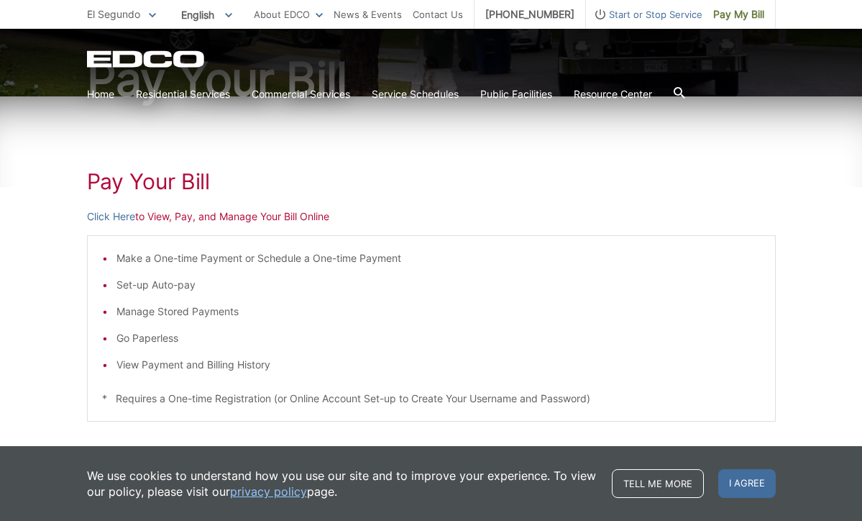  Describe the element at coordinates (183, 94) in the screenshot. I see `a: Residential Services` at that location.